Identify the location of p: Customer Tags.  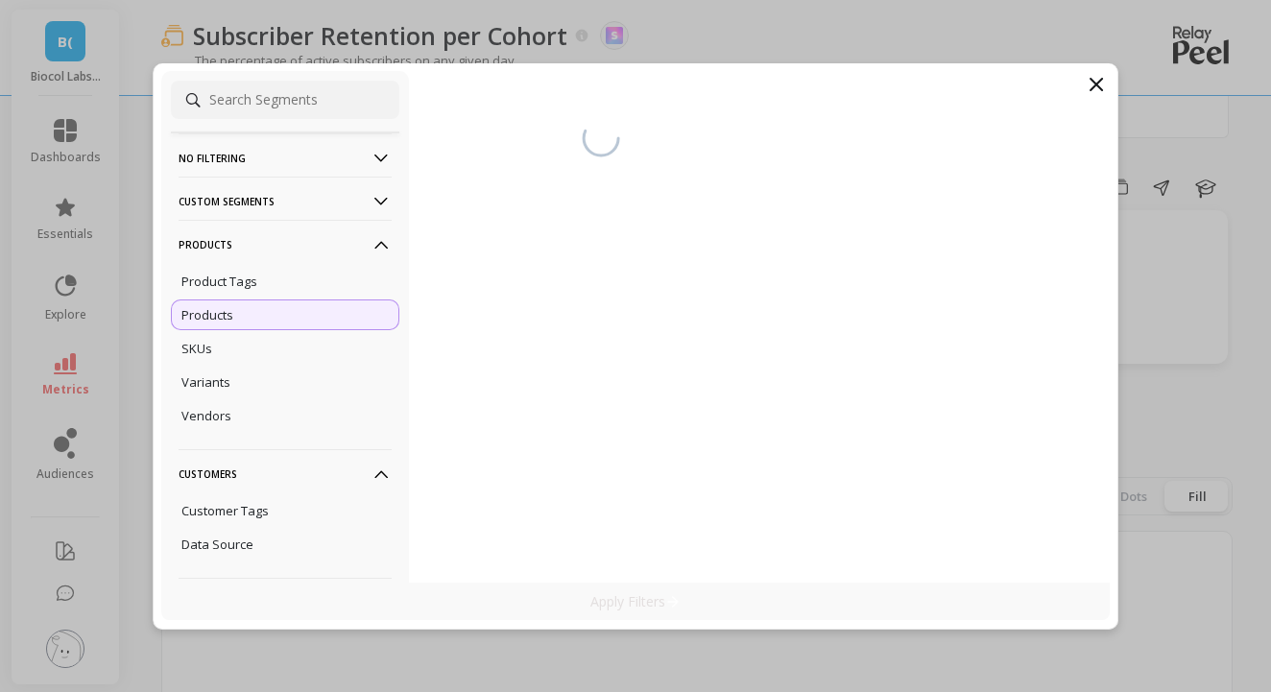
(225, 511).